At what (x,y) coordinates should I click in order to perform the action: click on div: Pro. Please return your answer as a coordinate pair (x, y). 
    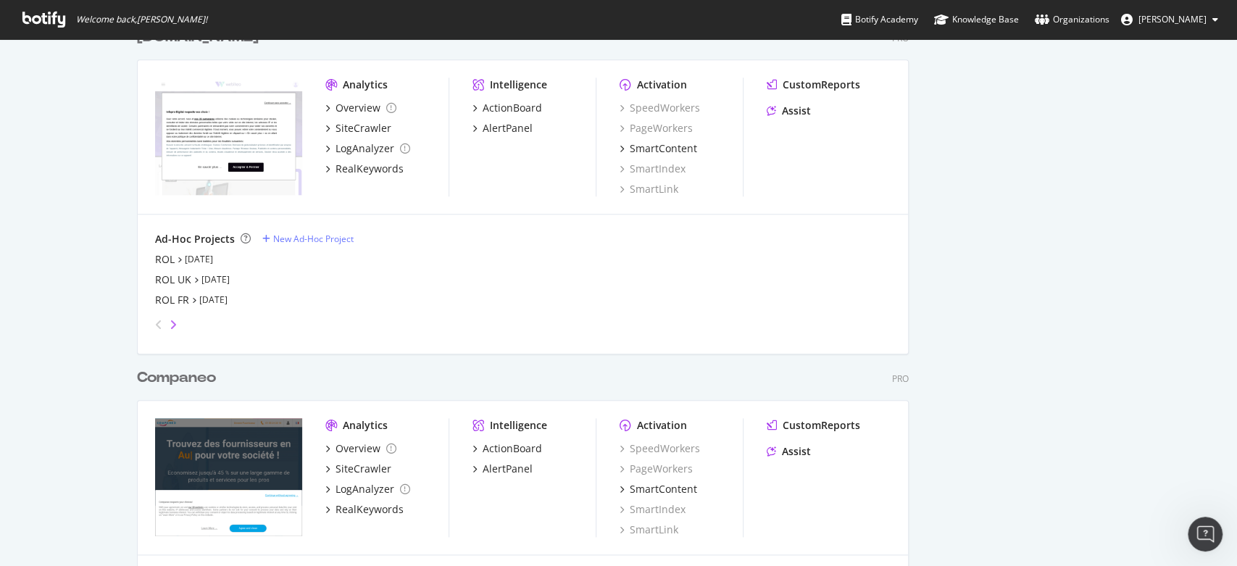
    Looking at the image, I should click on (900, 378).